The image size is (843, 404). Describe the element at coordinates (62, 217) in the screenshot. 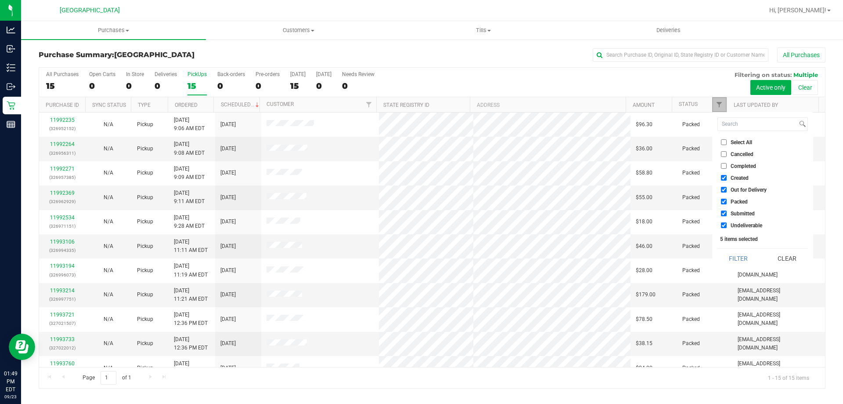

I see `a: 11992534` at that location.